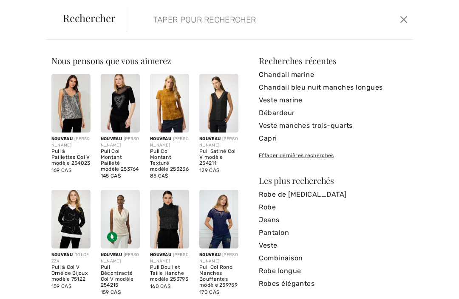 This screenshot has height=299, width=459. I want to click on img: Pull Col Rond Manches Bouffantes modèle 259759. Midnight, so click(219, 219).